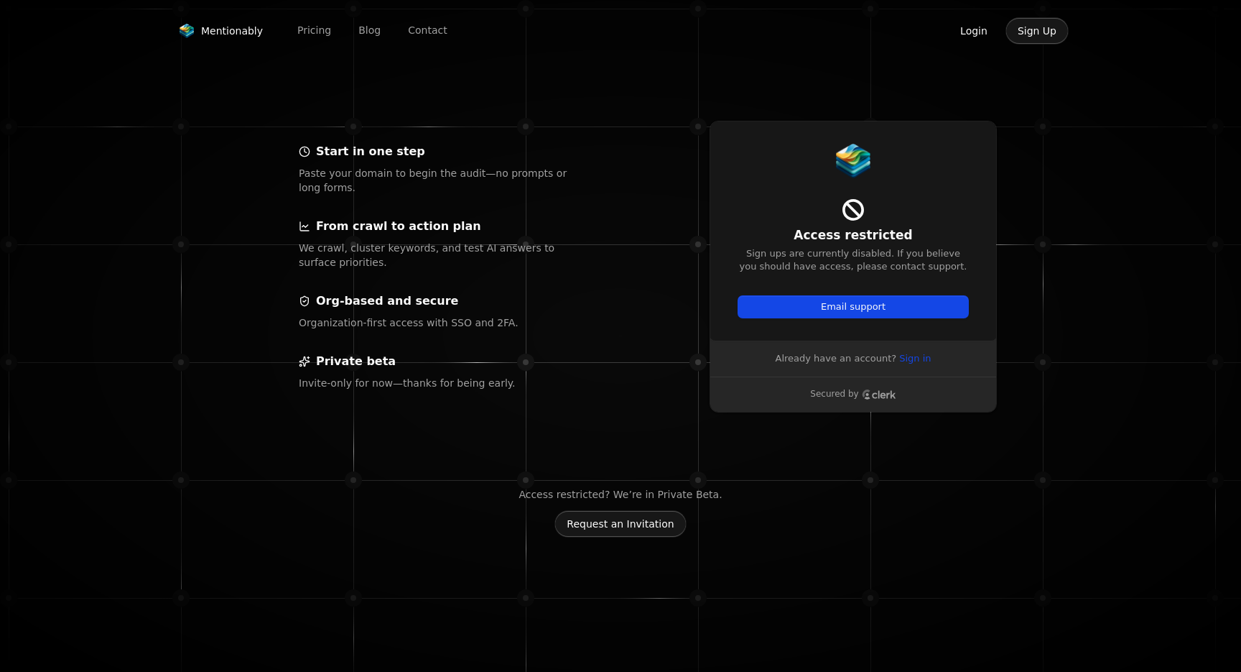 This screenshot has height=672, width=1241. I want to click on img: Mentionably, so click(853, 161).